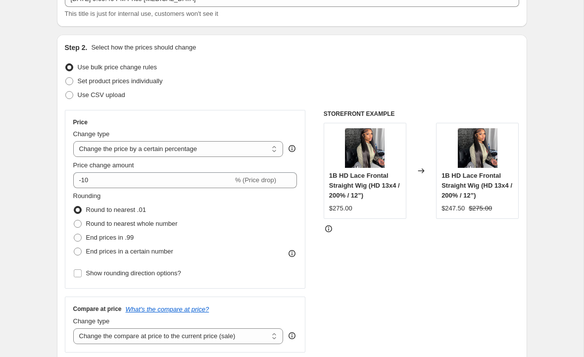  What do you see at coordinates (110, 237) in the screenshot?
I see `span: End prices in .99` at bounding box center [110, 237].